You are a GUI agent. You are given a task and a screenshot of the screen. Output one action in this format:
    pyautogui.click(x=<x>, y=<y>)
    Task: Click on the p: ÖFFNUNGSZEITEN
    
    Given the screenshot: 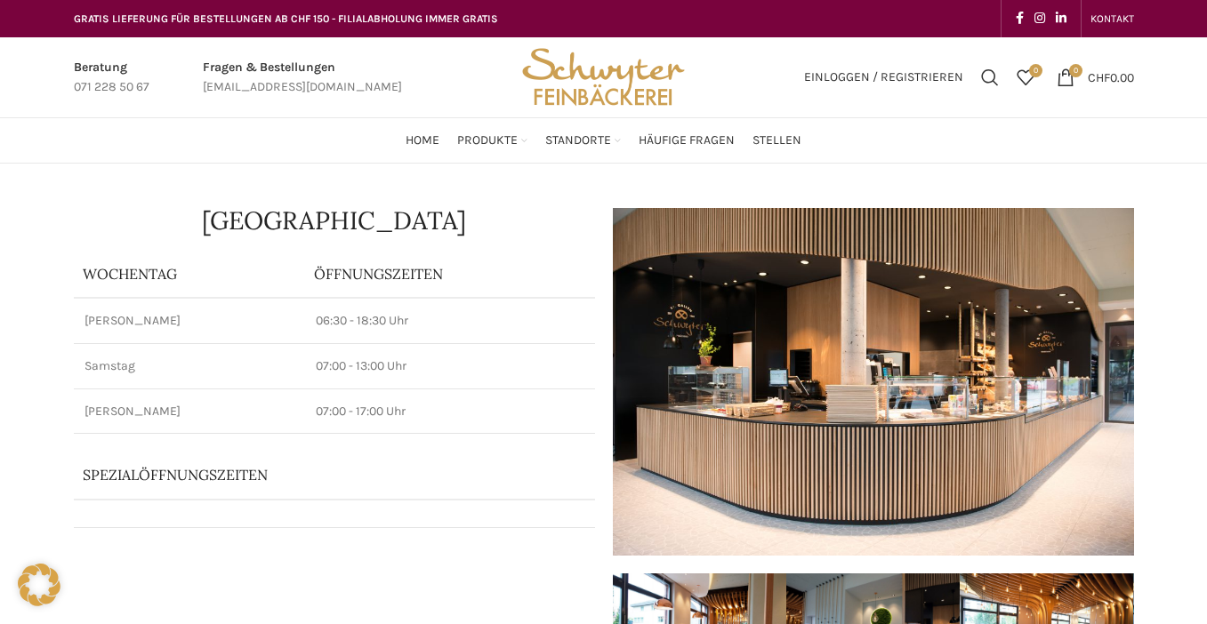 What is the action you would take?
    pyautogui.click(x=450, y=274)
    